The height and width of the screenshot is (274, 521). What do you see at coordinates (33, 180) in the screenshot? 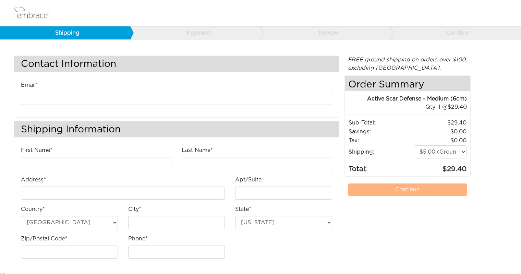
I see `label: Address*` at bounding box center [33, 180].